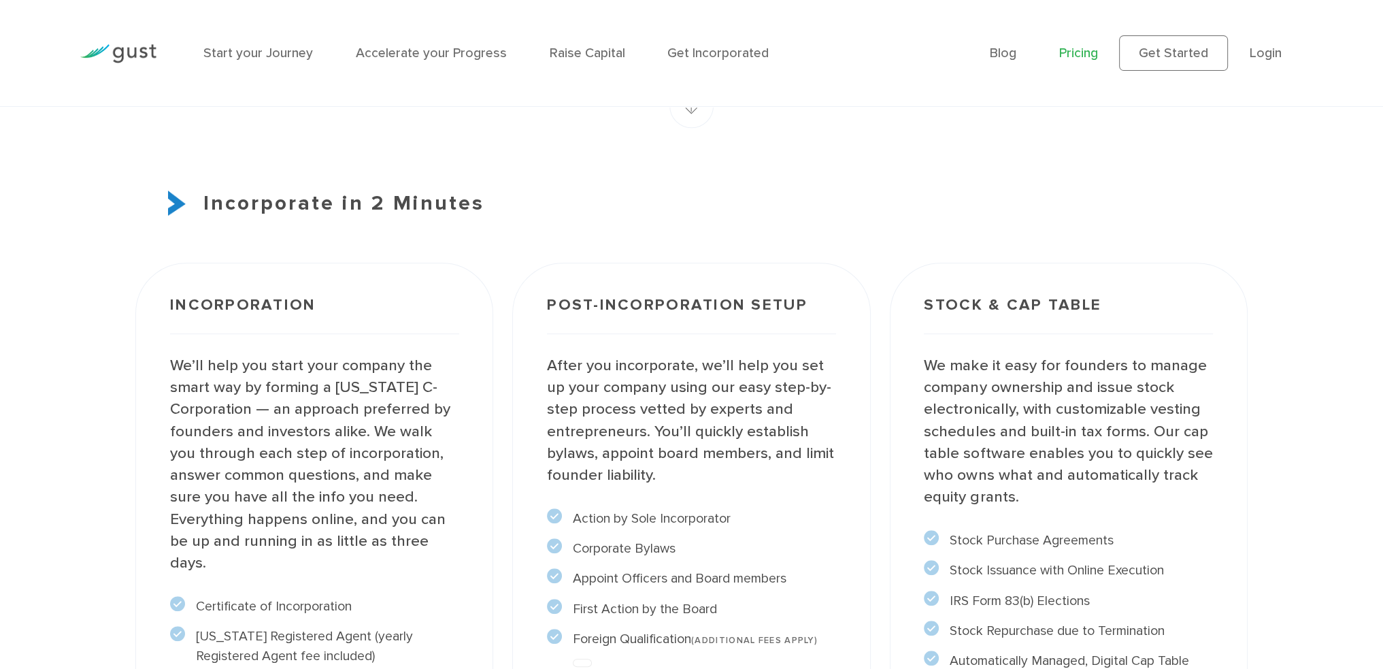  I want to click on span: (ADDITIONAL FEES APPLY), so click(754, 640).